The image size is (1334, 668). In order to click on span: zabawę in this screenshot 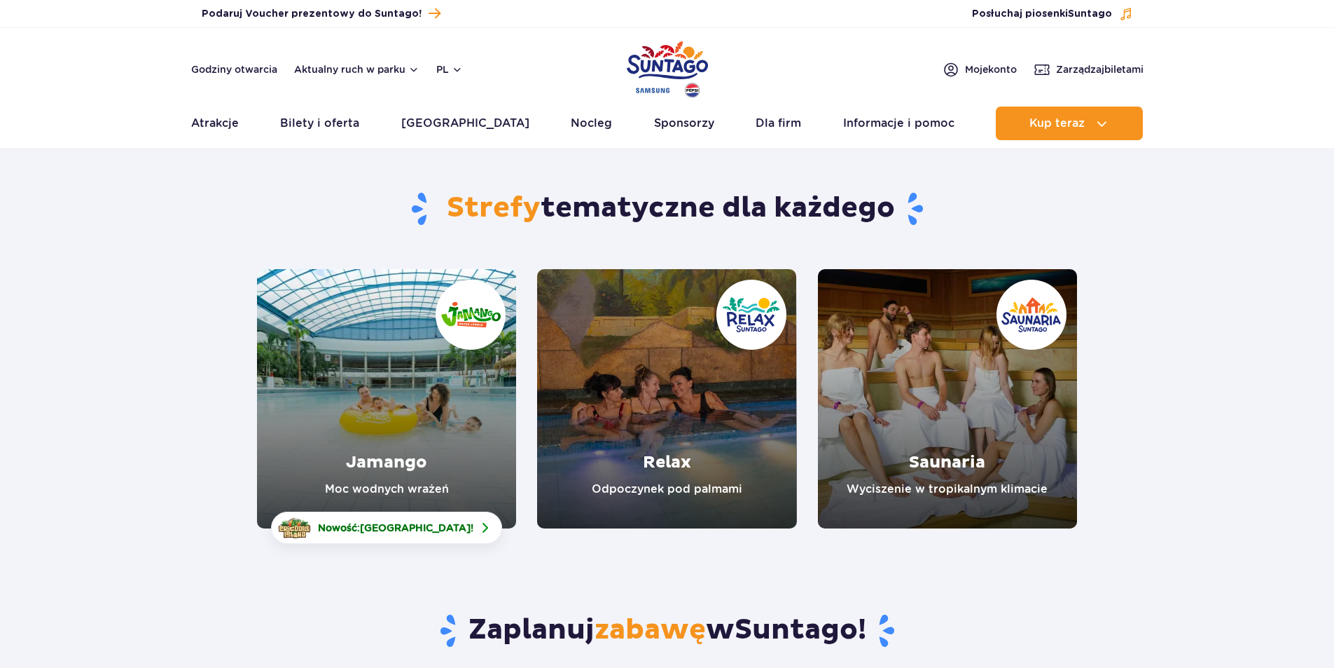, I will do `click(650, 630)`.